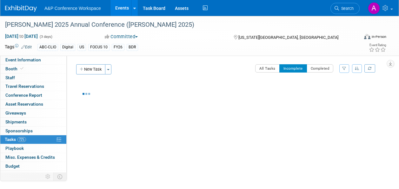 Image resolution: width=399 pixels, height=189 pixels. I want to click on span: Giveaways, so click(16, 113).